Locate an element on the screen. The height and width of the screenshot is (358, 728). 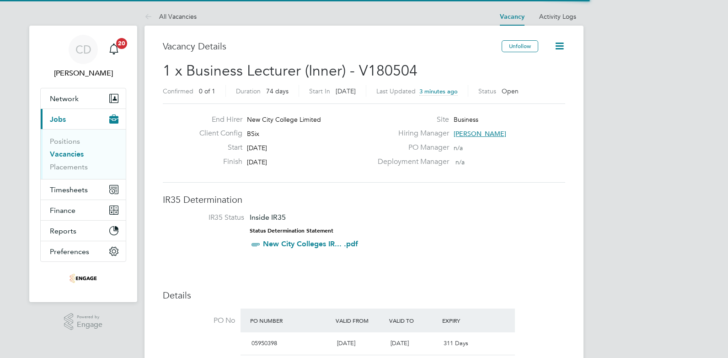
a: Vacancy is located at coordinates (512, 16).